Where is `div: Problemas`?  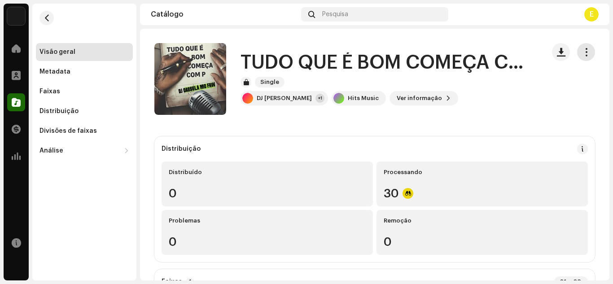 div: Problemas is located at coordinates (267, 221).